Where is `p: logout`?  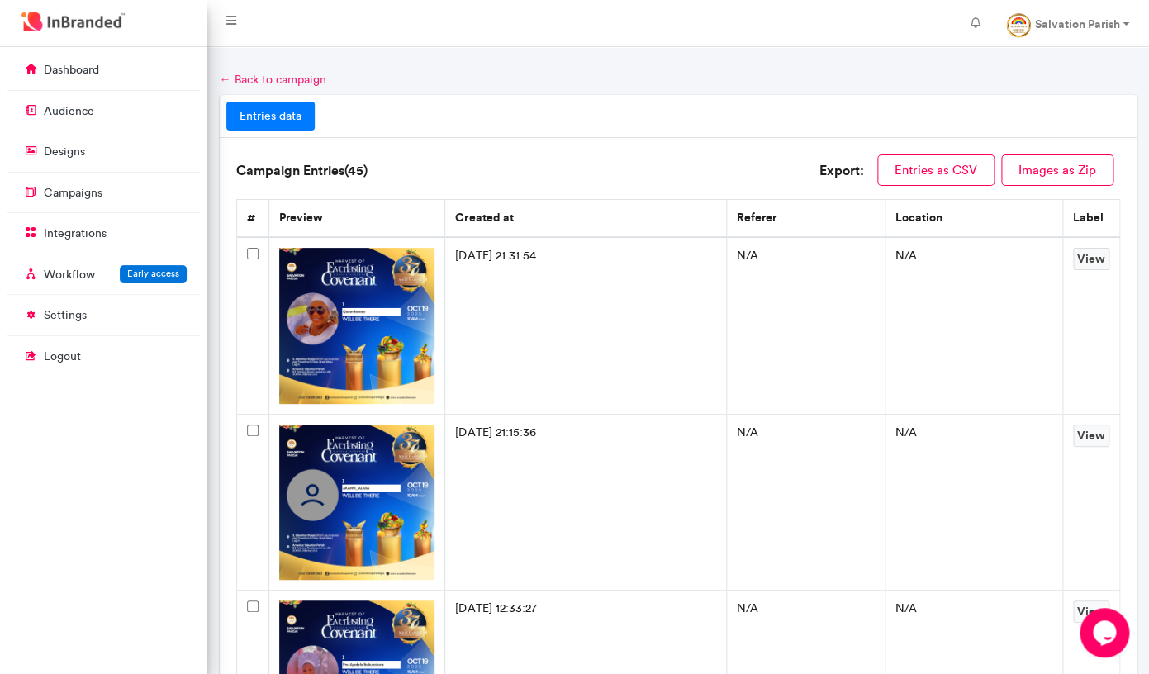 p: logout is located at coordinates (62, 357).